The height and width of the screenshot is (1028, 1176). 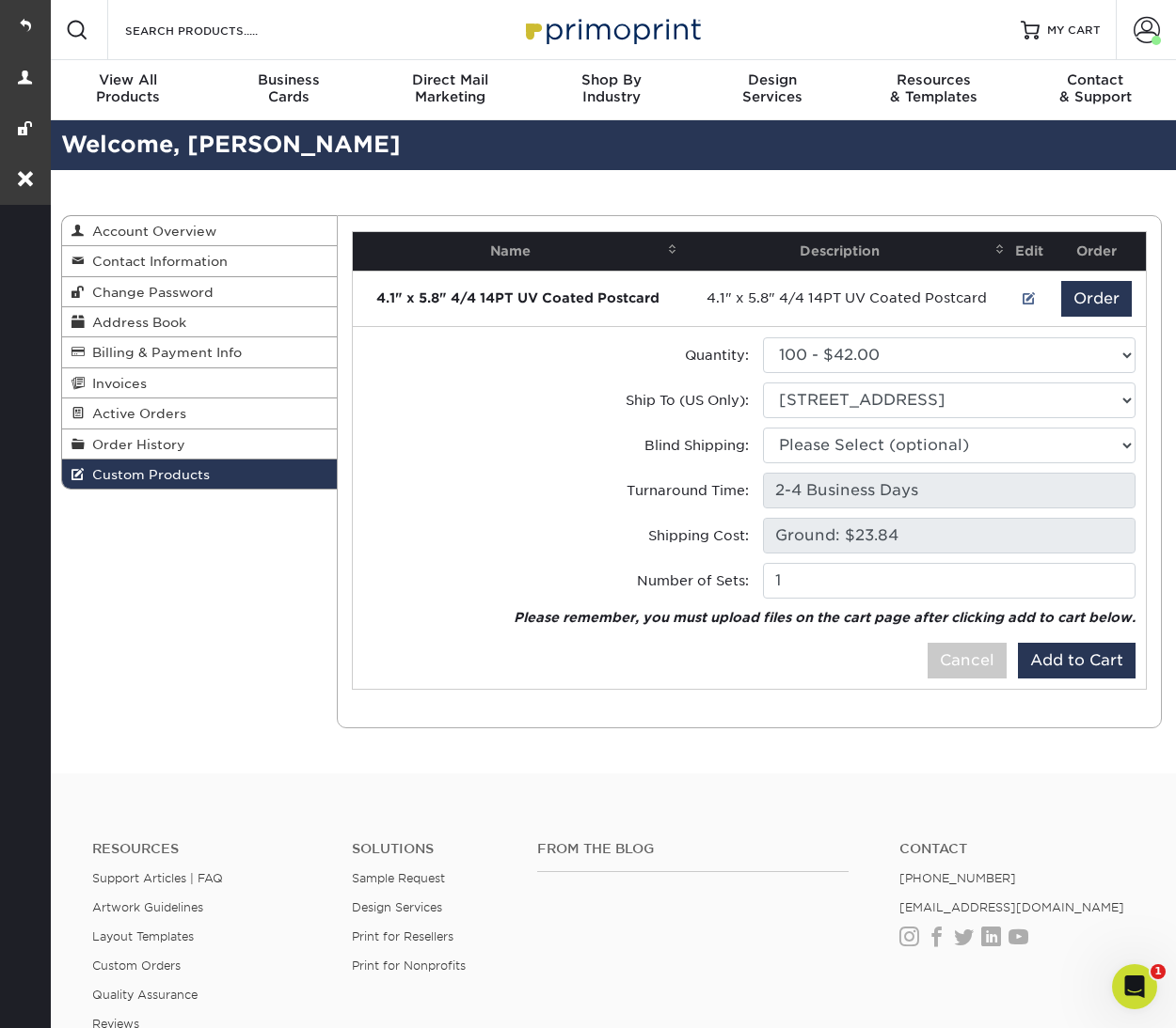 What do you see at coordinates (517, 298) in the screenshot?
I see `strong: 4.1" x 5.8" 4/4 14PT UV Coated Postcard` at bounding box center [517, 298].